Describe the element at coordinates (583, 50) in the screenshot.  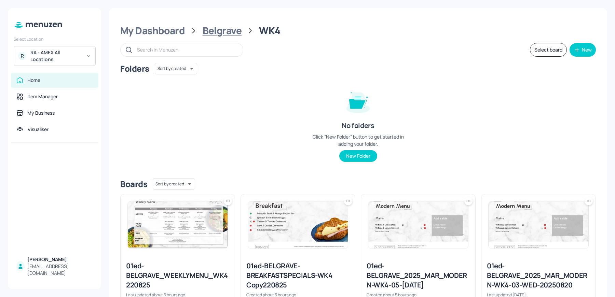
I see `button: New` at that location.